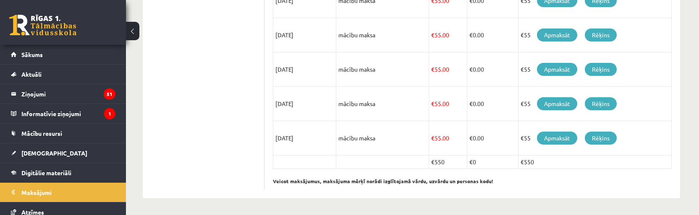 The width and height of the screenshot is (699, 215). What do you see at coordinates (63, 114) in the screenshot?
I see `a: Informatīvie ziņojumi1` at bounding box center [63, 114].